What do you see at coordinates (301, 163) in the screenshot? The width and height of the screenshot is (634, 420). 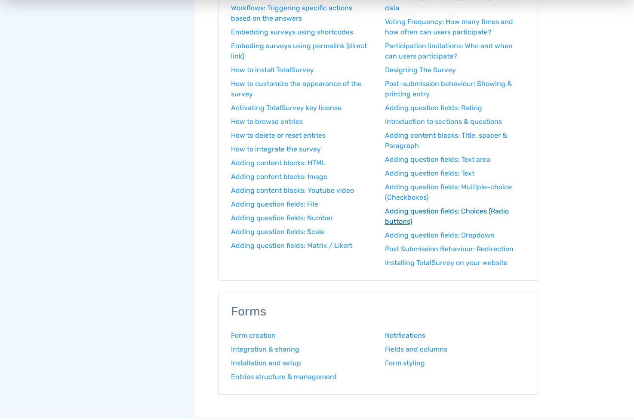 I see `a: Adding content blocks: HTML` at bounding box center [301, 163].